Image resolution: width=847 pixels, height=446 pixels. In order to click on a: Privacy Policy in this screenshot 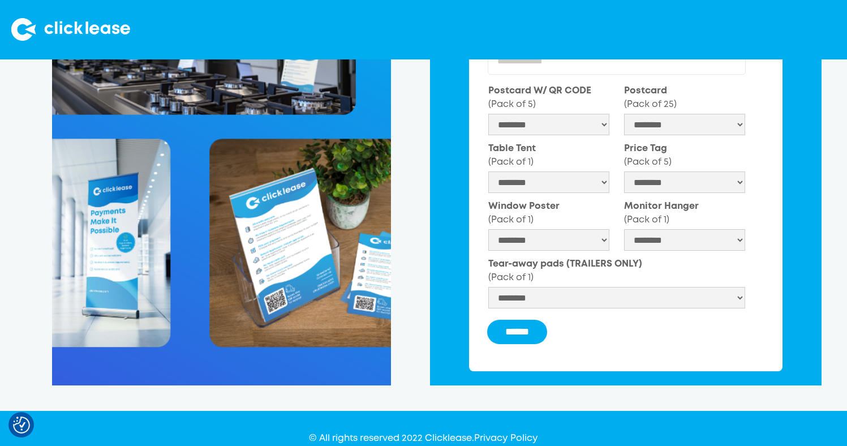, I will do `click(506, 438)`.